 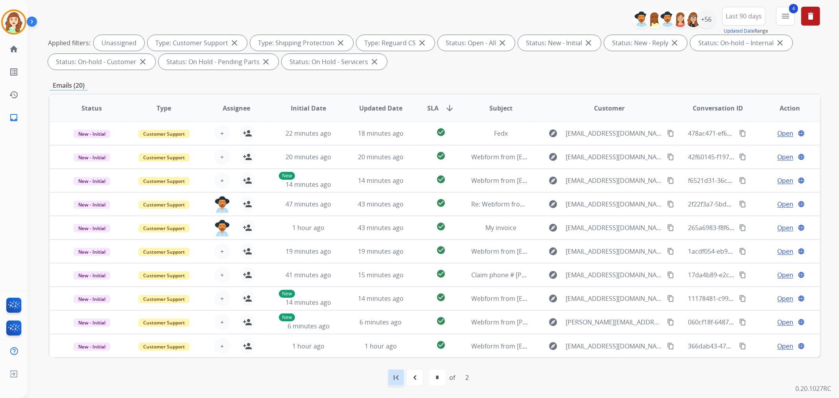 What do you see at coordinates (69, 43) in the screenshot?
I see `p: Applied filters:` at bounding box center [69, 43].